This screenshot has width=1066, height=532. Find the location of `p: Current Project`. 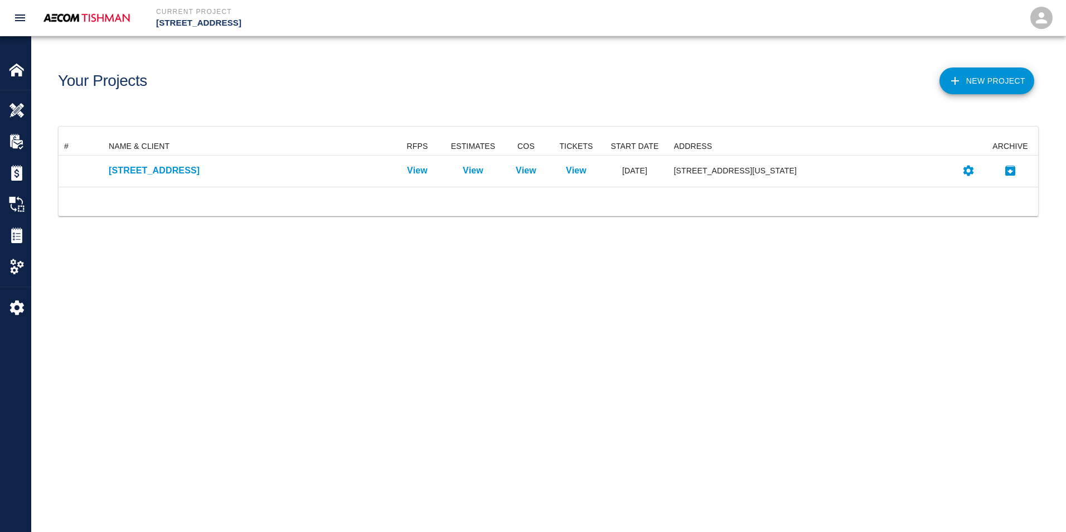

p: Current Project is located at coordinates (375, 12).